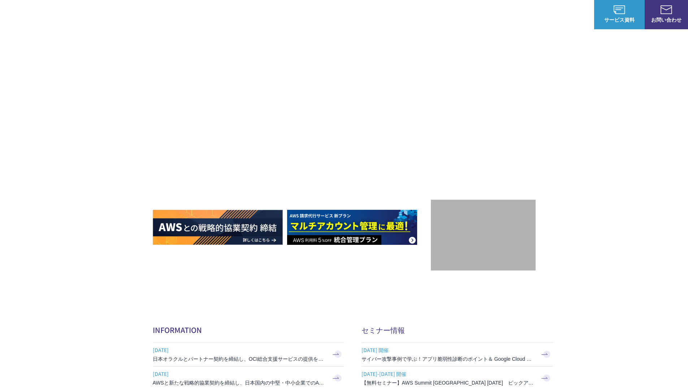 Image resolution: width=688 pixels, height=390 pixels. Describe the element at coordinates (248, 330) in the screenshot. I see `h2: INFORMATION` at that location.